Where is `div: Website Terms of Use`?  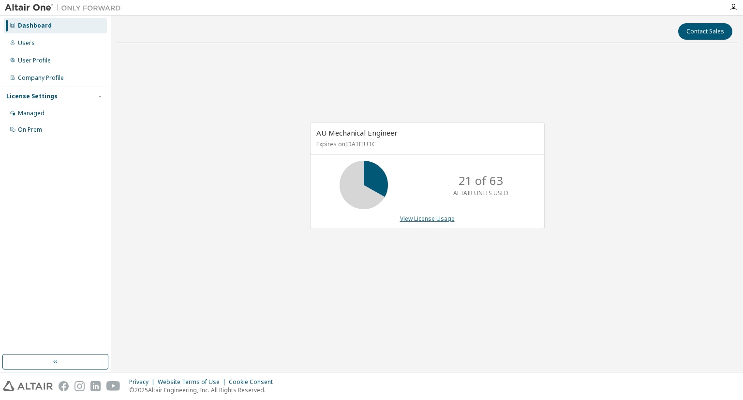
div: Website Terms of Use is located at coordinates (193, 382).